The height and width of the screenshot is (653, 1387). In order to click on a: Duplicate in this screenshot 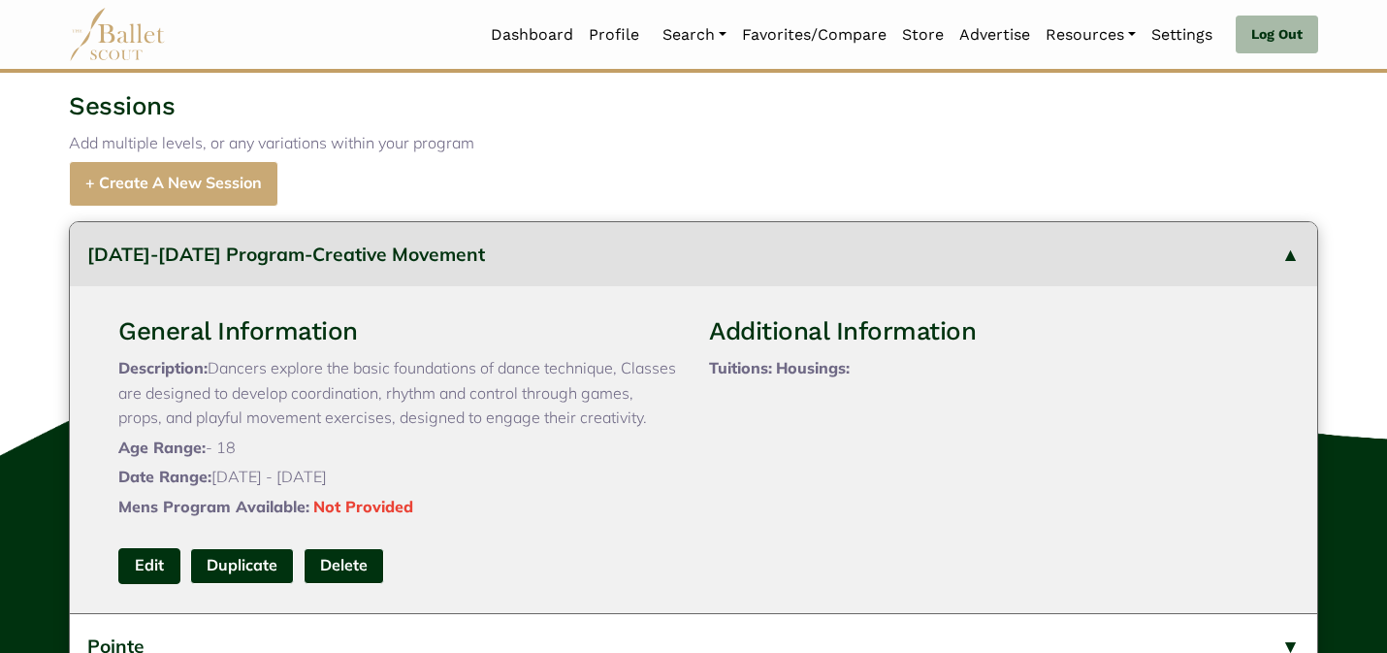, I will do `click(241, 565)`.